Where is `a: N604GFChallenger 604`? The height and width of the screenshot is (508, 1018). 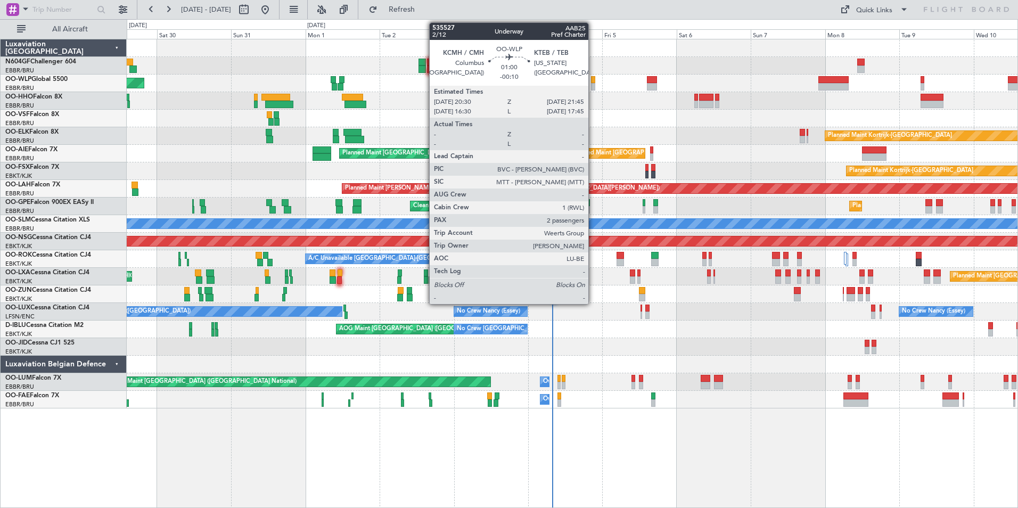 a: N604GFChallenger 604 is located at coordinates (40, 62).